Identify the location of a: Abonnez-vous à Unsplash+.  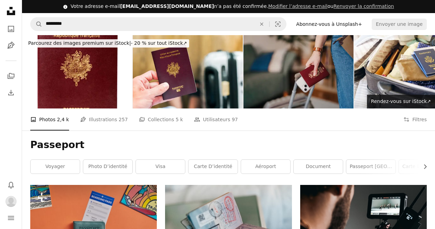
(329, 24).